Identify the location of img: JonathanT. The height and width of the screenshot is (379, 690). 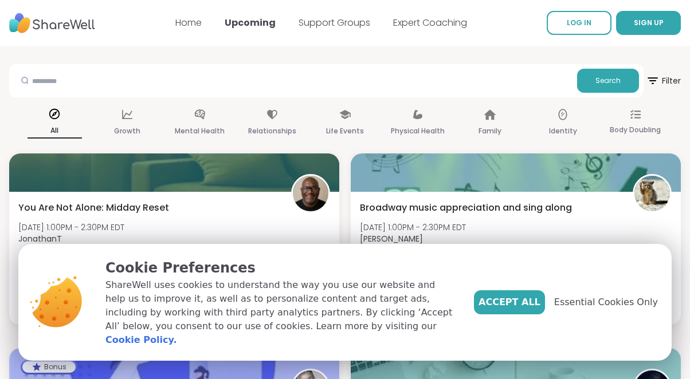
(311, 194).